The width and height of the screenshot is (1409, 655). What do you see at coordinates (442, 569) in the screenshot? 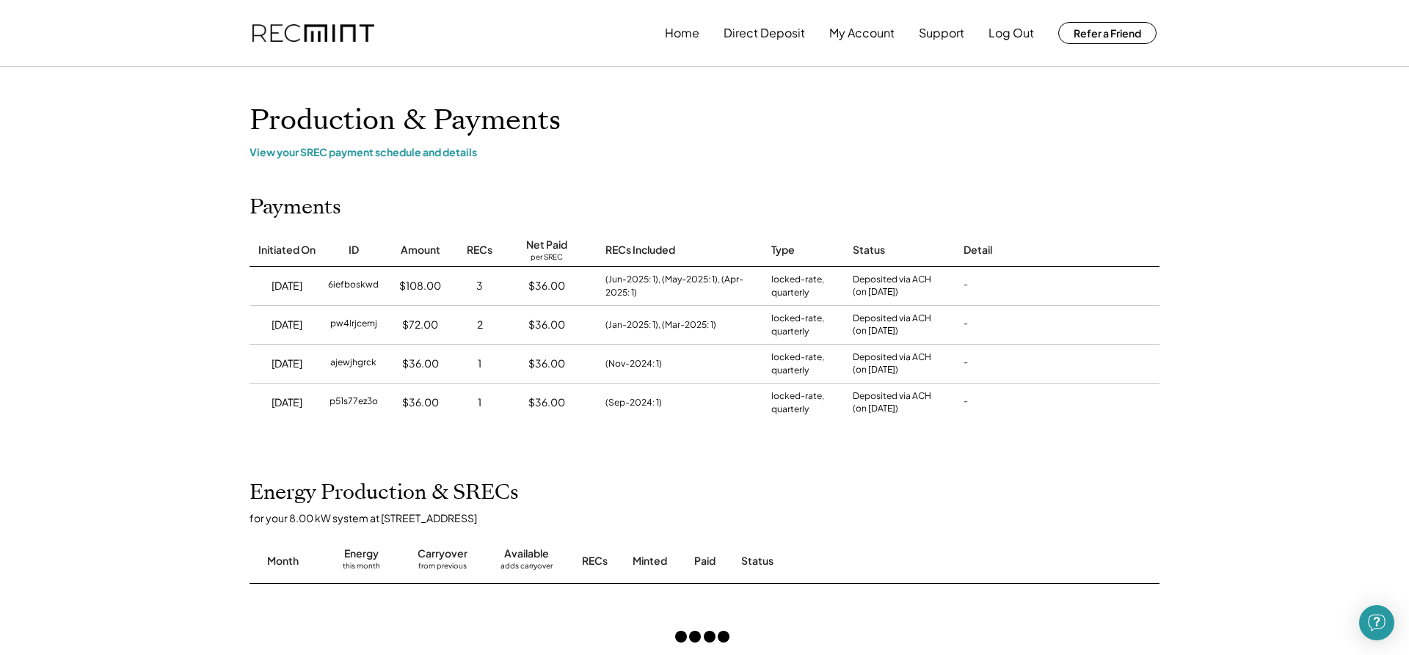
I see `div: from previous` at bounding box center [442, 569].